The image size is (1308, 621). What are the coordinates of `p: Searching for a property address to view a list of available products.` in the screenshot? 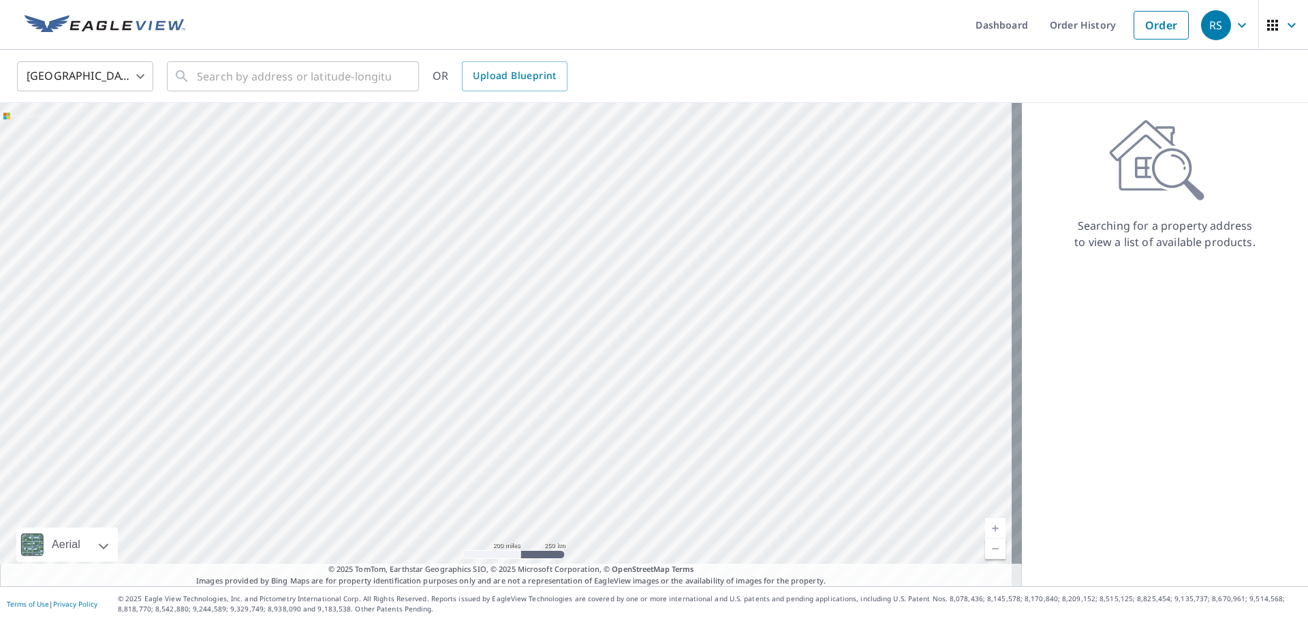 It's located at (1165, 234).